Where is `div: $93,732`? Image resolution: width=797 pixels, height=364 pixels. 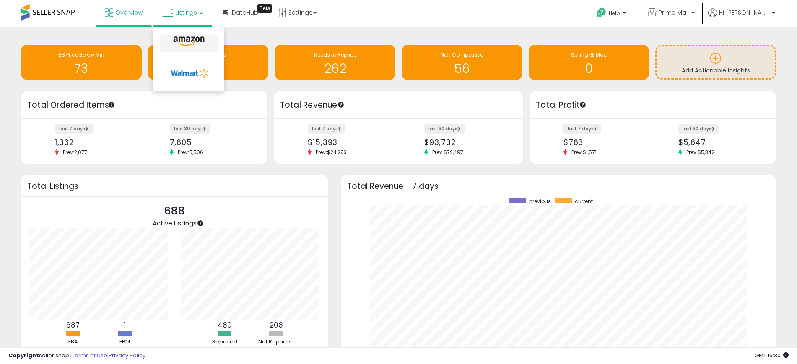
div: $93,732 is located at coordinates (466, 142).